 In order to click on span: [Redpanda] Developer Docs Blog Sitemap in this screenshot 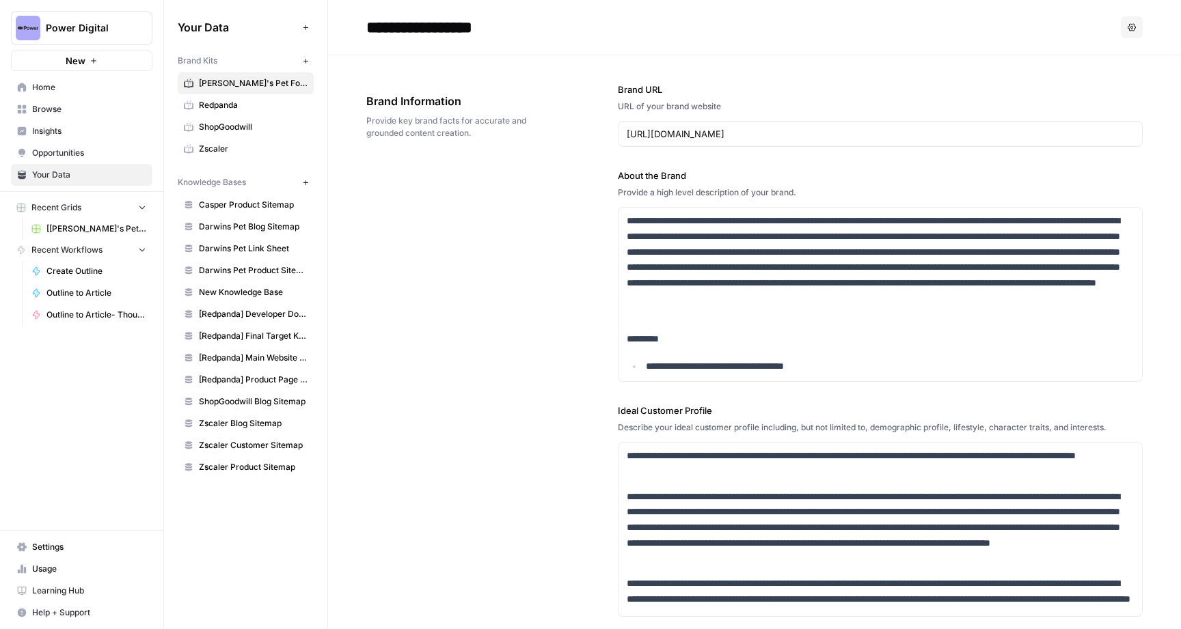, I will do `click(253, 314)`.